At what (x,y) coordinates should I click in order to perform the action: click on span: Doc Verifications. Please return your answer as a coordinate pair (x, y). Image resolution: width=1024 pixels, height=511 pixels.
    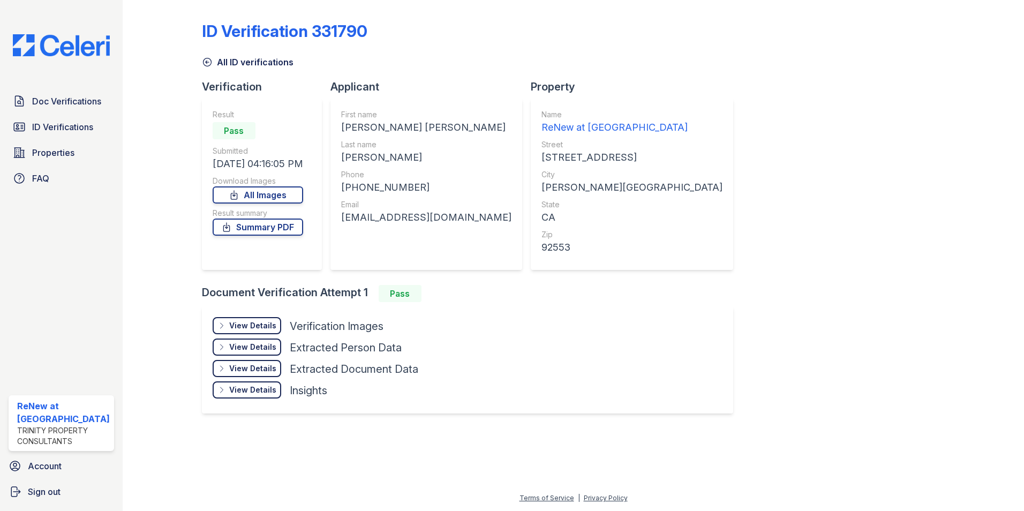
    Looking at the image, I should click on (66, 101).